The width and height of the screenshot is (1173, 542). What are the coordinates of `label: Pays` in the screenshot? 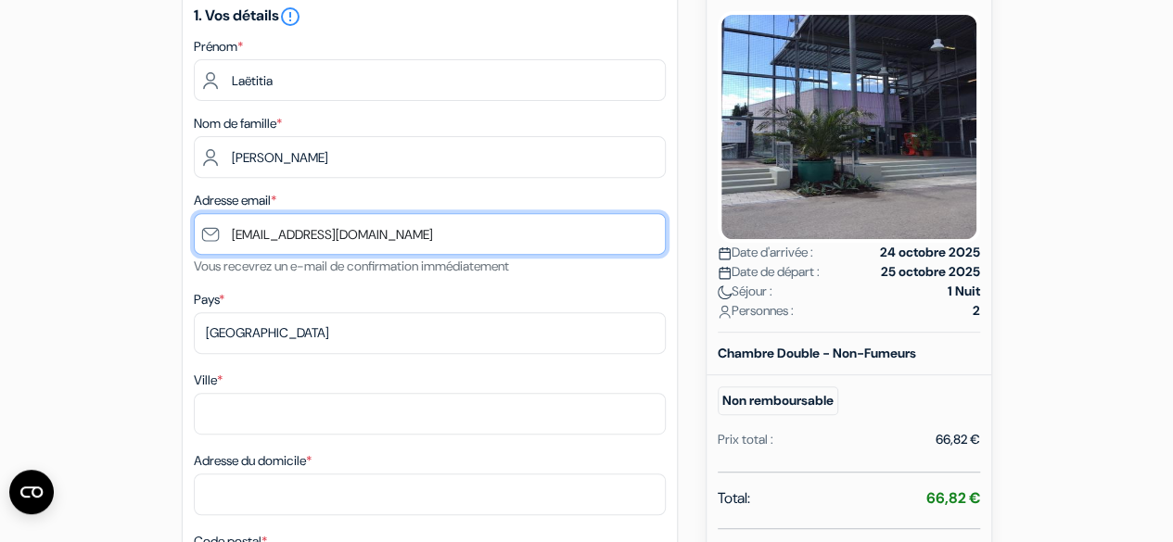 It's located at (209, 299).